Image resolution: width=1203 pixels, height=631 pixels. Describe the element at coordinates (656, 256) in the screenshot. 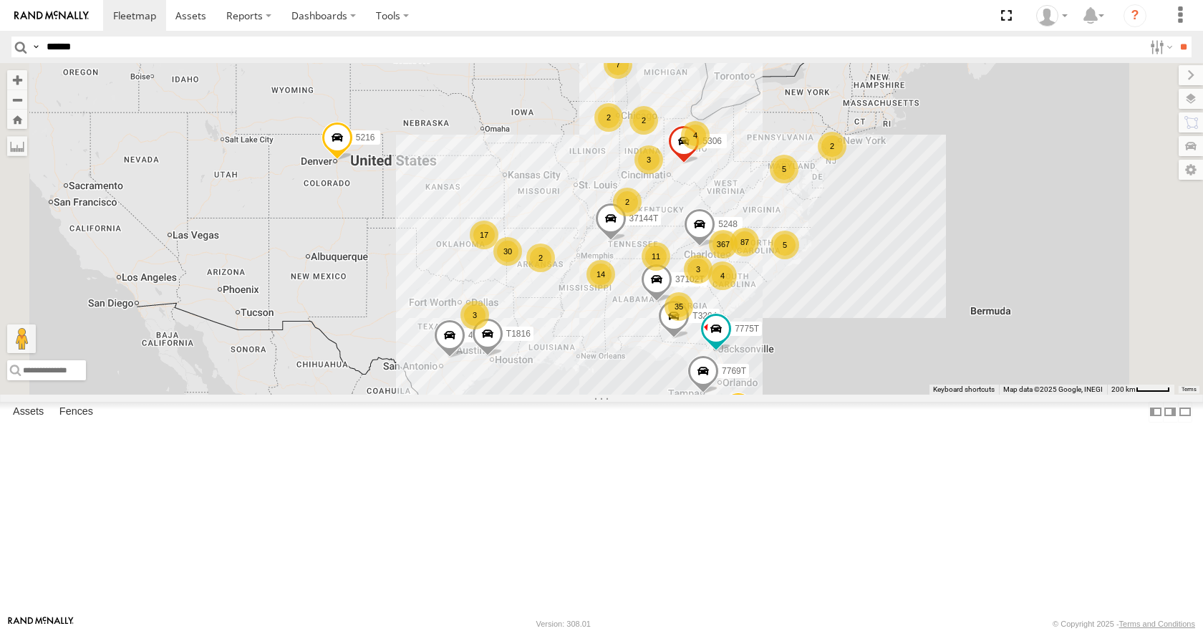

I see `div: 11` at that location.